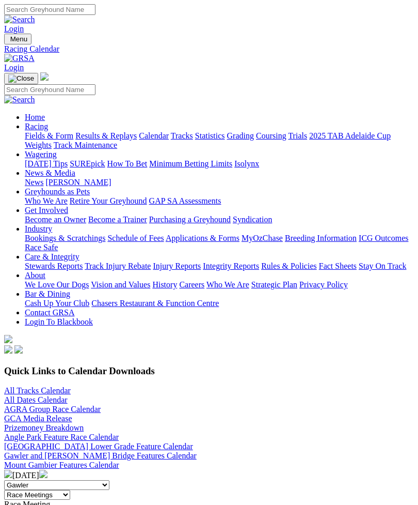 This screenshot has height=505, width=418. What do you see at coordinates (43, 474) in the screenshot?
I see `img: chevron-right-pager-white.svg` at bounding box center [43, 474].